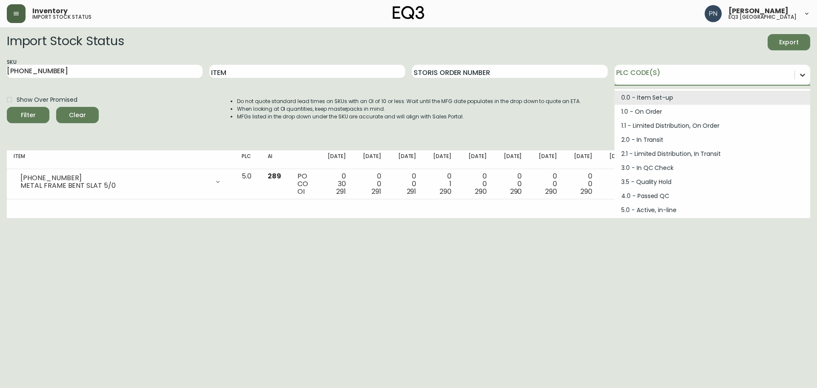 The width and height of the screenshot is (817, 388). What do you see at coordinates (275, 176) in the screenshot?
I see `span: 289` at bounding box center [275, 176].